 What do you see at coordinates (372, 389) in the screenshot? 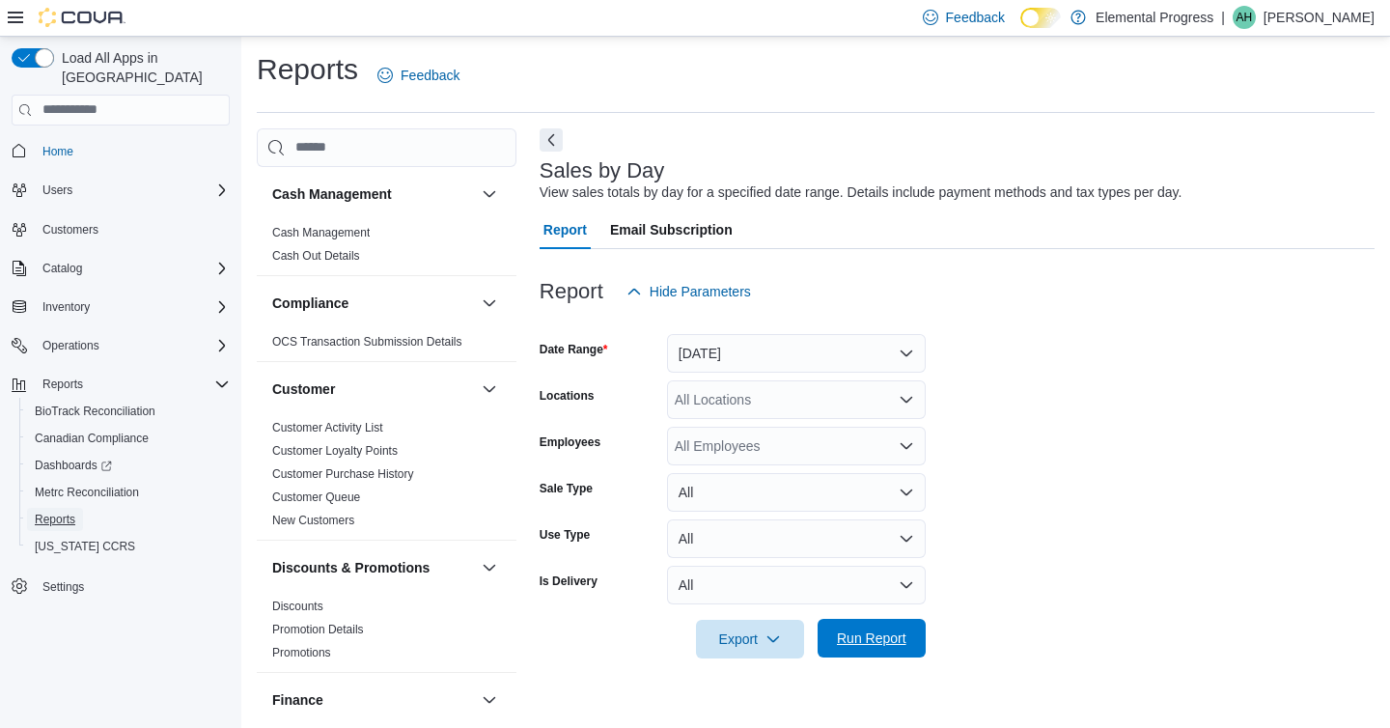
I see `button: Customer` at bounding box center [372, 389].